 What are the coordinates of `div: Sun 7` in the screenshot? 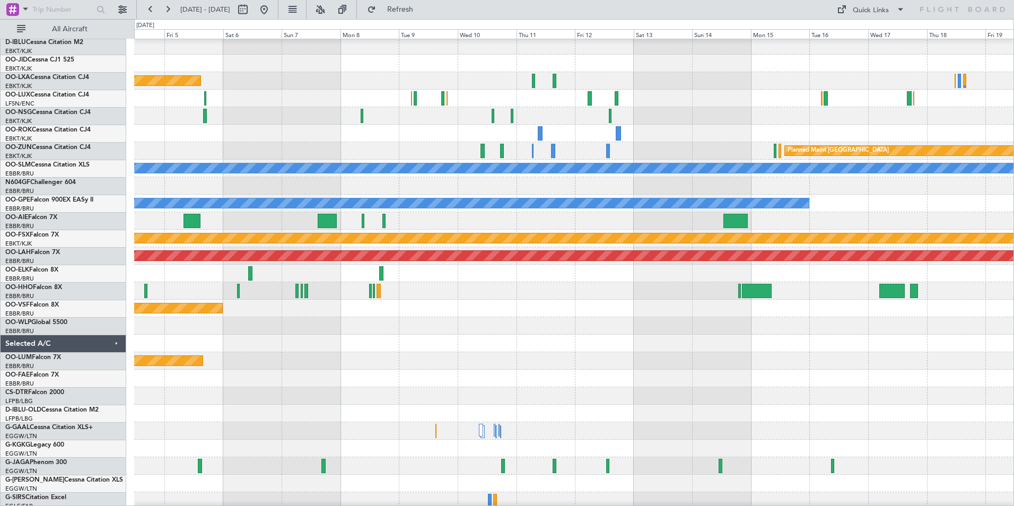 It's located at (311, 34).